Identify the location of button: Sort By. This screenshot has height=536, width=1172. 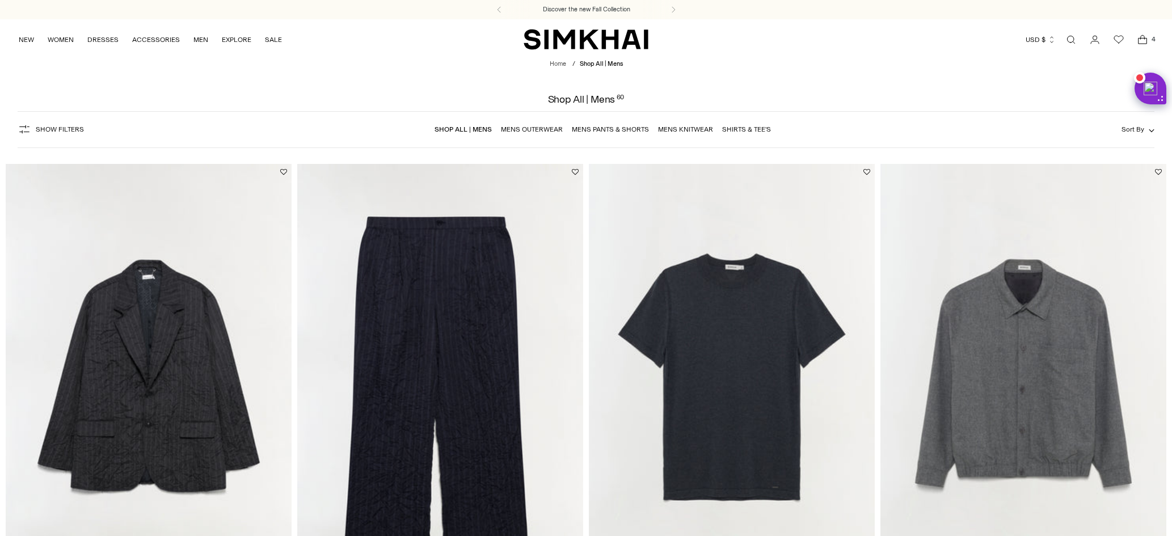
(1138, 129).